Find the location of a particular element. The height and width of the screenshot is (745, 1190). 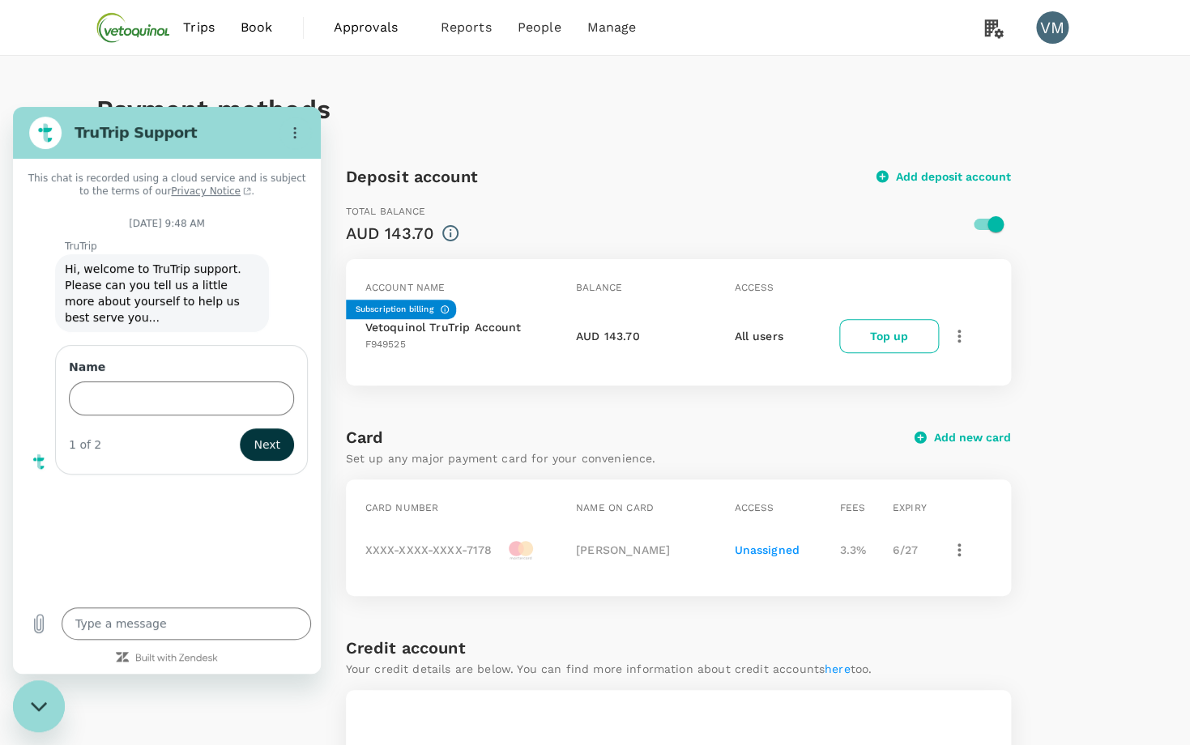

button: Next is located at coordinates (253, 338).